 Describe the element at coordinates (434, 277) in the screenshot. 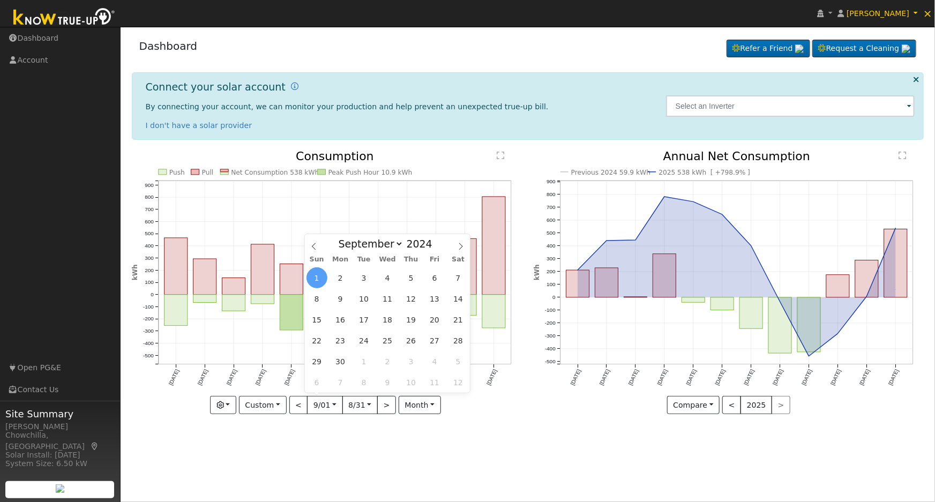

I see `span: September 6, 2024` at that location.